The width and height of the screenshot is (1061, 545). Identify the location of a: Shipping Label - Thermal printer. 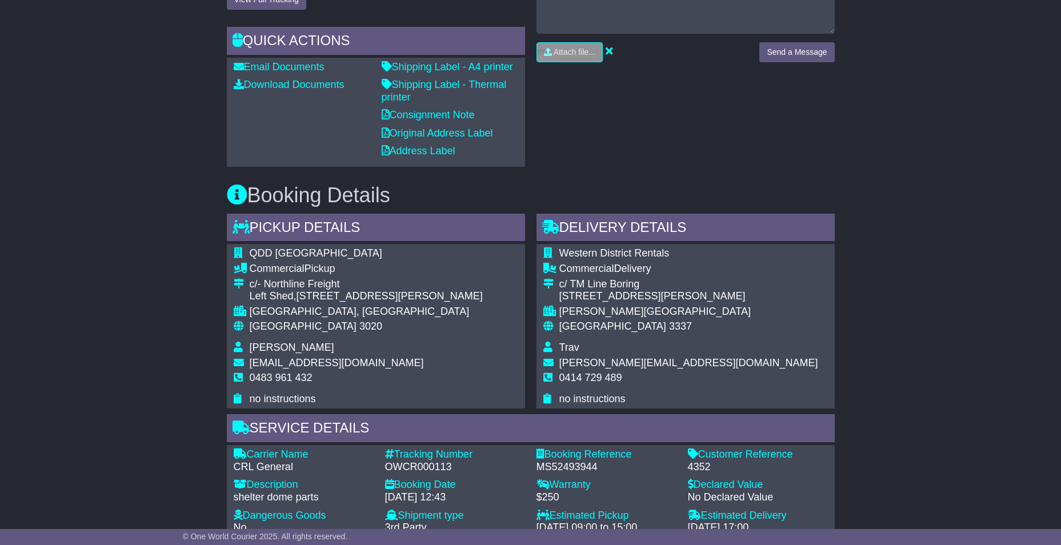
(444, 91).